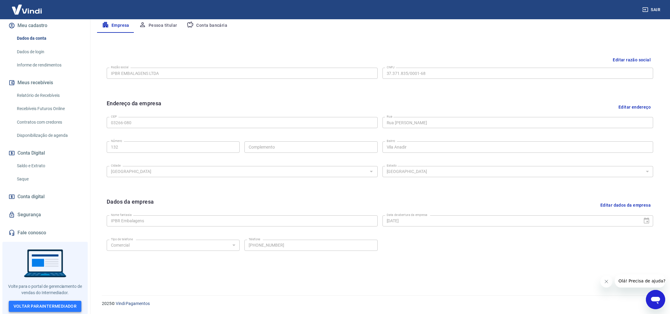  What do you see at coordinates (390, 67) in the screenshot?
I see `label: CNPJ` at bounding box center [390, 67].